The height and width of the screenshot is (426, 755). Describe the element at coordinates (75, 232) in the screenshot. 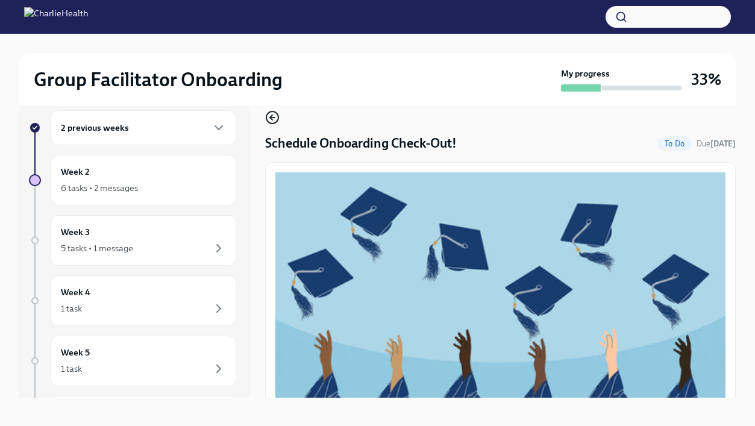

I see `h6: Week 3` at that location.